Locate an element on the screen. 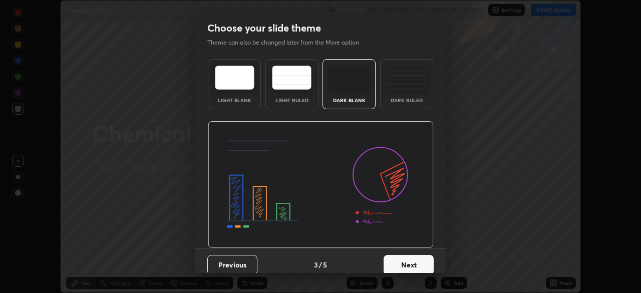 Image resolution: width=641 pixels, height=293 pixels. button: Next is located at coordinates (408, 265).